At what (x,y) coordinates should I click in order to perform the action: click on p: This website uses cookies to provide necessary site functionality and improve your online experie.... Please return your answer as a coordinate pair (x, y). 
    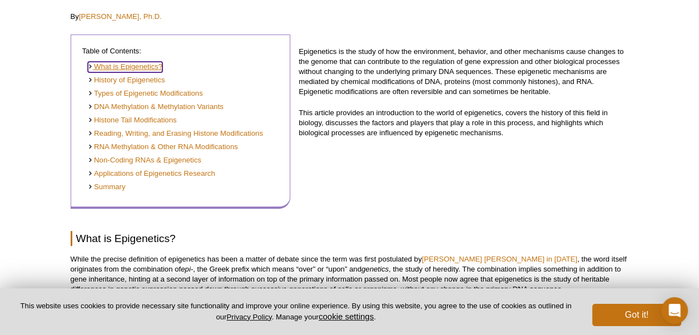
    Looking at the image, I should click on (296, 311).